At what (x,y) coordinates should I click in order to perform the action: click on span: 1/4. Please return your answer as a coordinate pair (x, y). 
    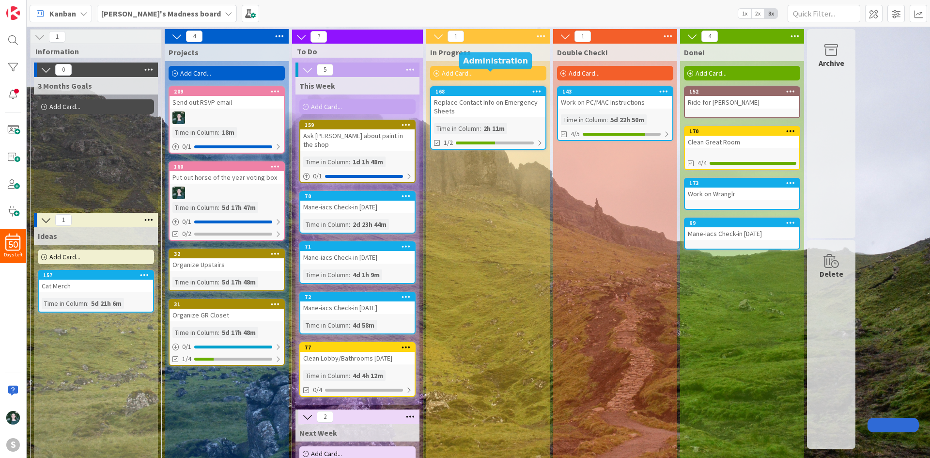
    Looking at the image, I should click on (187, 359).